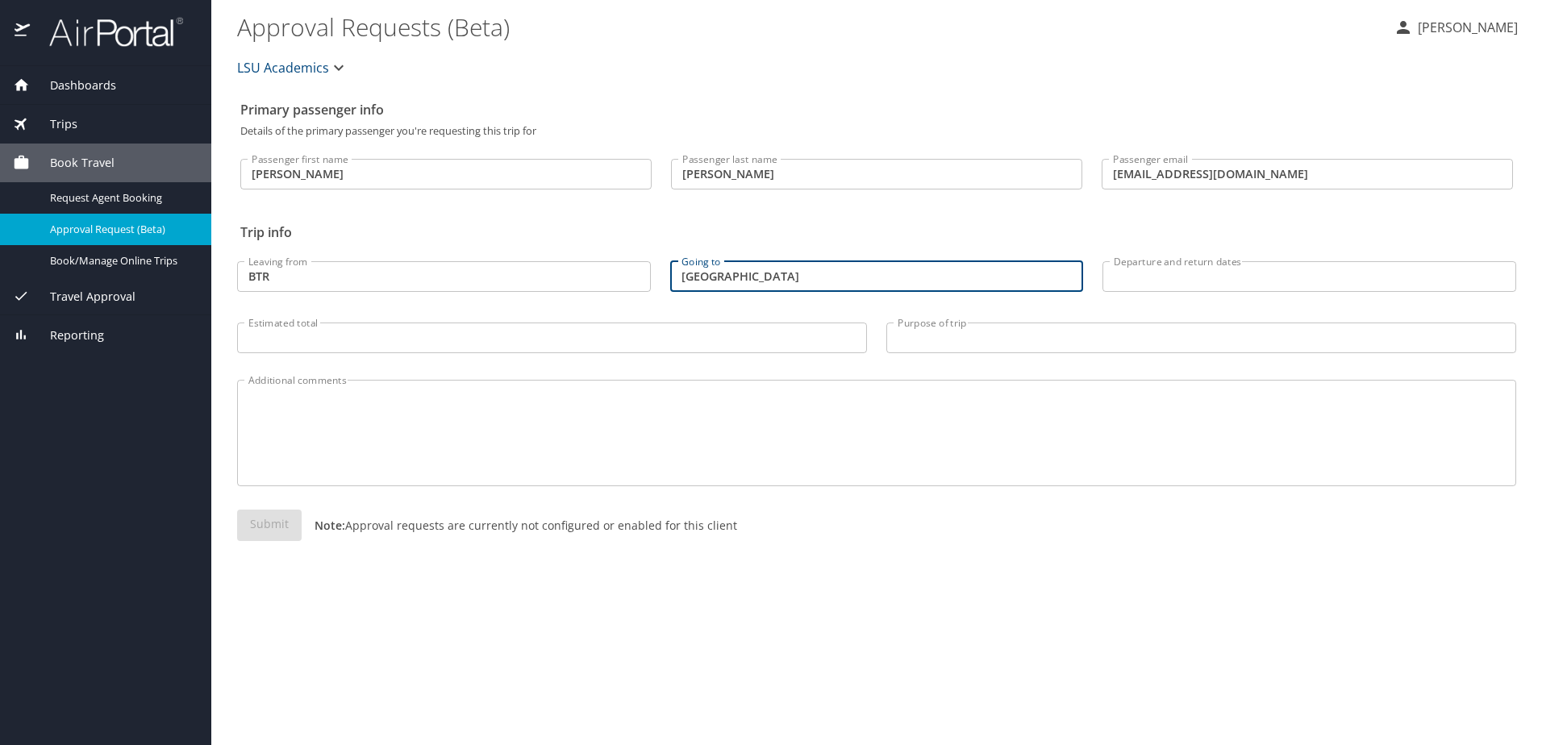 The image size is (1542, 745). I want to click on button: LSU Academics, so click(293, 68).